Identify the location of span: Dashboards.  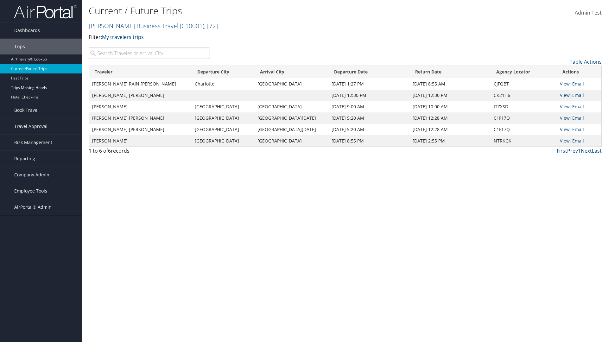
(27, 30).